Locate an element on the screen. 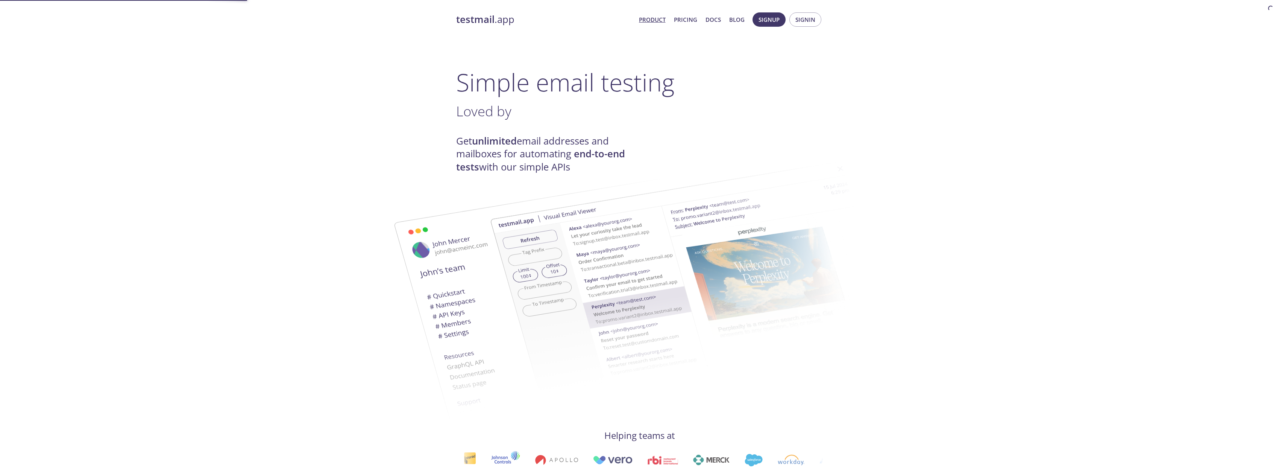 Image resolution: width=1279 pixels, height=472 pixels. img: johnsoncontrols is located at coordinates (505, 460).